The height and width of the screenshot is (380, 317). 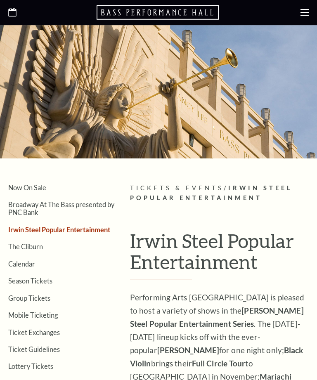 What do you see at coordinates (27, 188) in the screenshot?
I see `a: Now On Sale` at bounding box center [27, 188].